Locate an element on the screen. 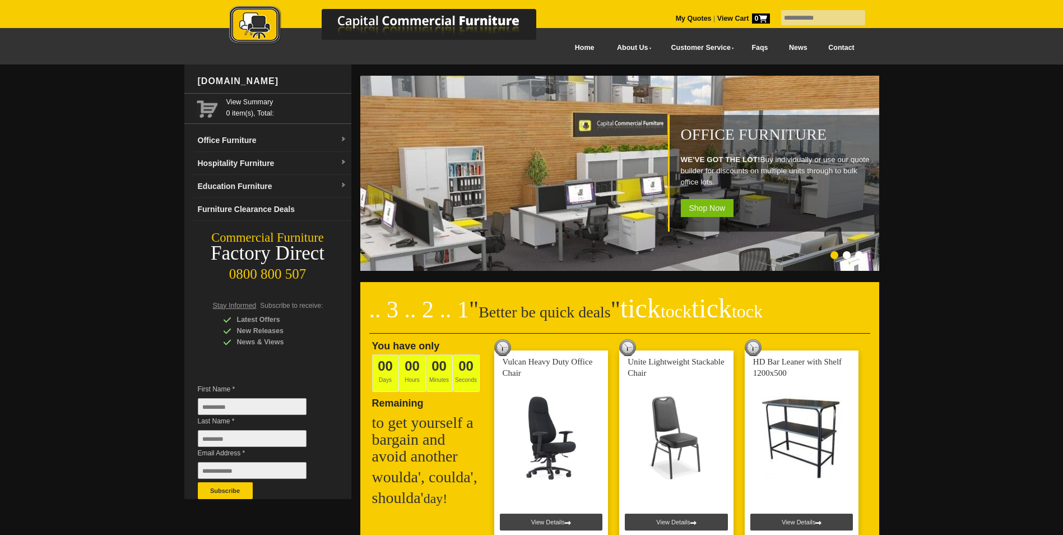  a: Hospitality Furnituredropdown is located at coordinates (272, 163).